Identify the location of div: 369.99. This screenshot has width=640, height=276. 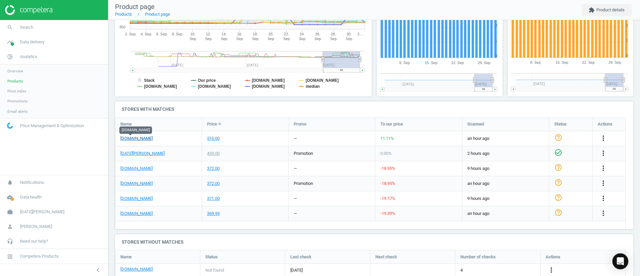
(213, 213).